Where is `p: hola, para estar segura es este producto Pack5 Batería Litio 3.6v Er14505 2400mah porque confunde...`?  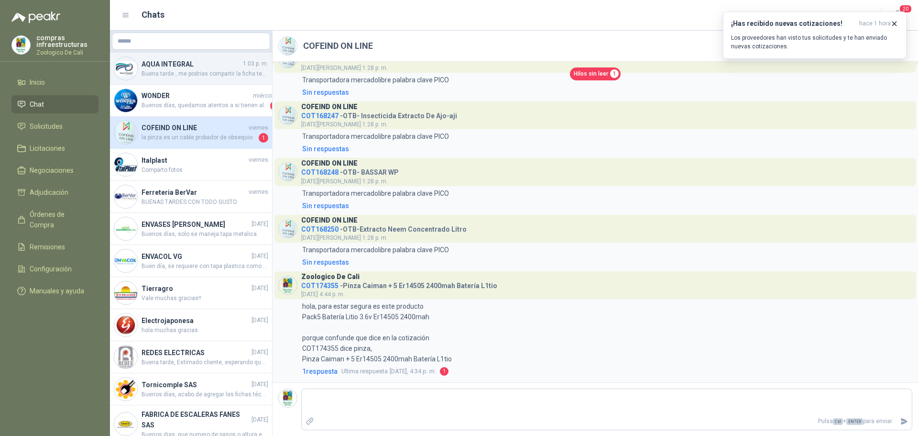
p: hola, para estar segura es este producto Pack5 Batería Litio 3.6v Er14505 2400mah porque confunde... is located at coordinates (377, 332).